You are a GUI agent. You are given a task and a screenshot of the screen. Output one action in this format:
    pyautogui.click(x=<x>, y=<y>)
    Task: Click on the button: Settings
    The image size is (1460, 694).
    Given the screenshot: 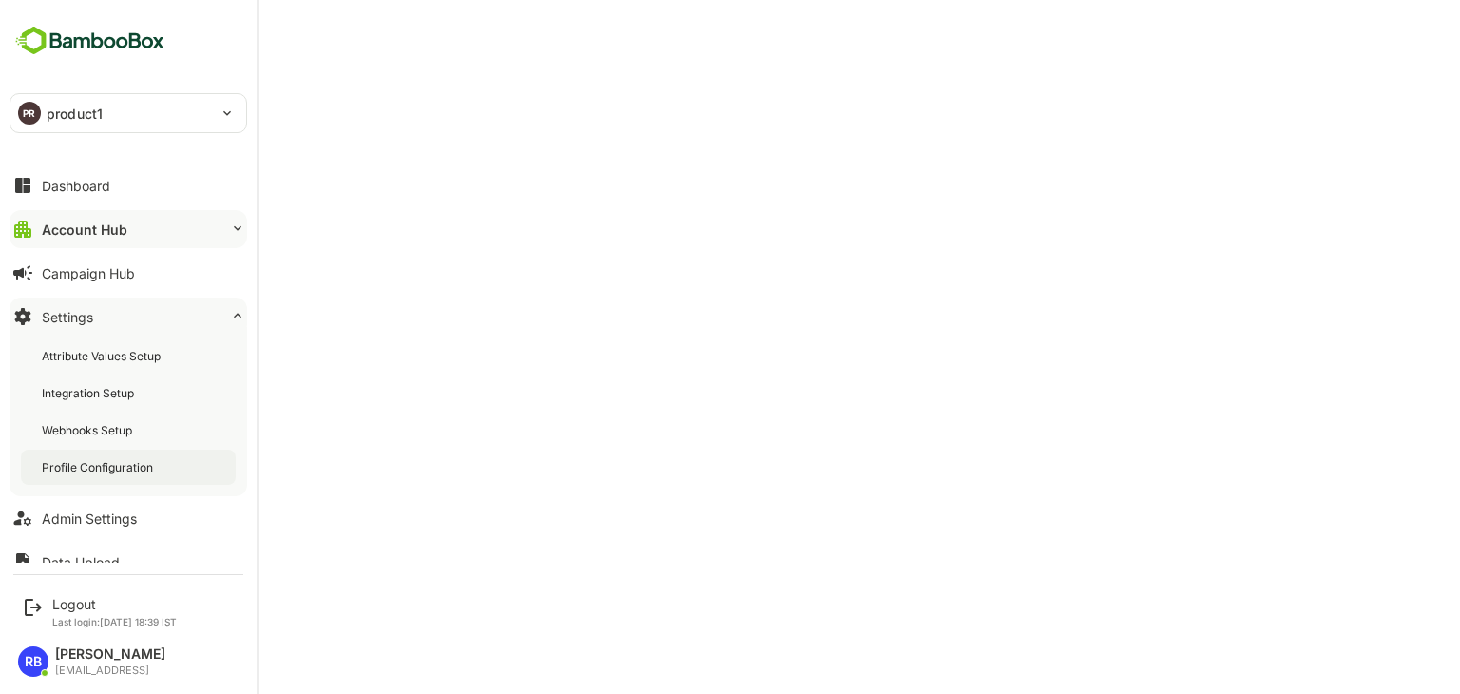 What is the action you would take?
    pyautogui.click(x=128, y=317)
    